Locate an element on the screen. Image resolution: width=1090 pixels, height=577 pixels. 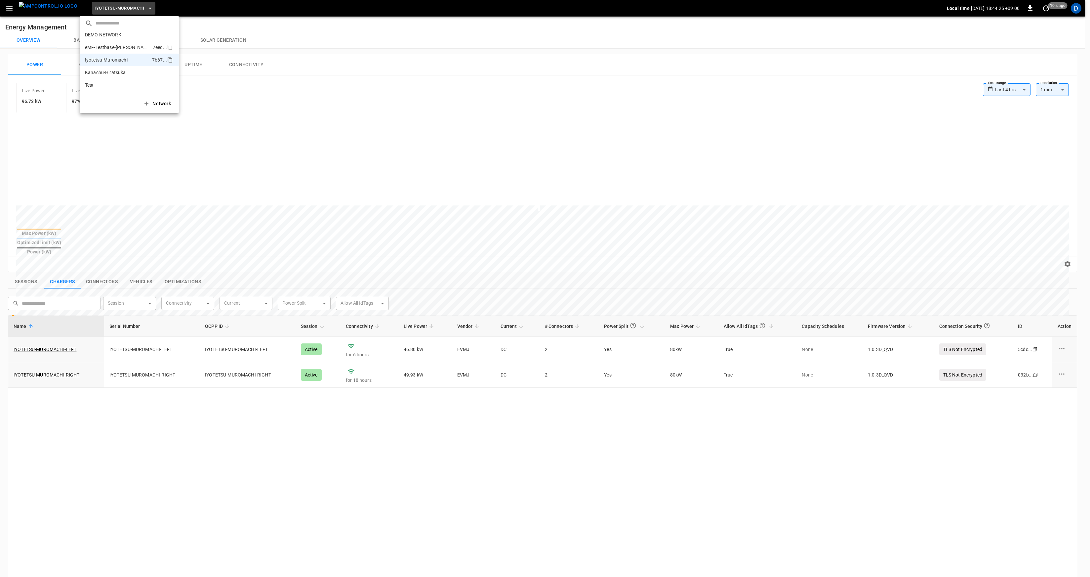
p: Kanachu-Hiratsuka is located at coordinates (118, 72).